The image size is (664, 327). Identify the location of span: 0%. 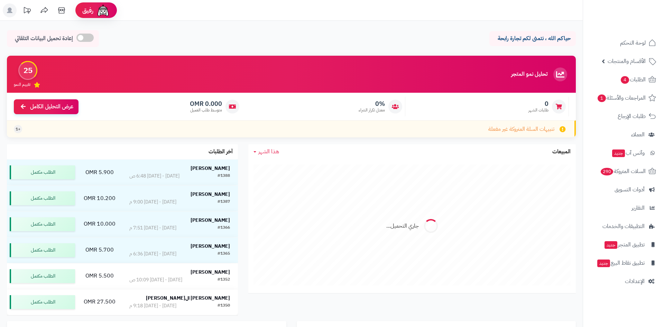
(372, 104).